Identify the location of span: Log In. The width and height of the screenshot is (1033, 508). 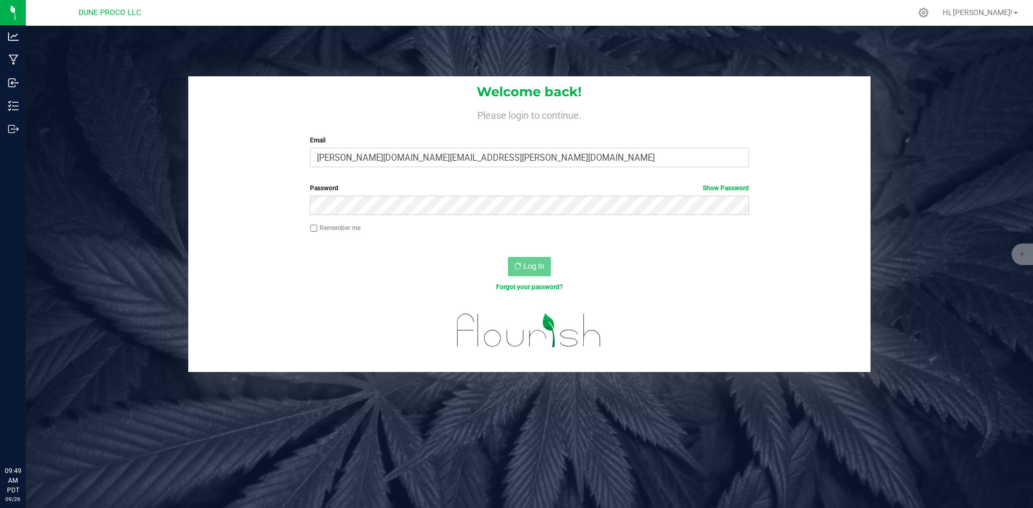
(534, 266).